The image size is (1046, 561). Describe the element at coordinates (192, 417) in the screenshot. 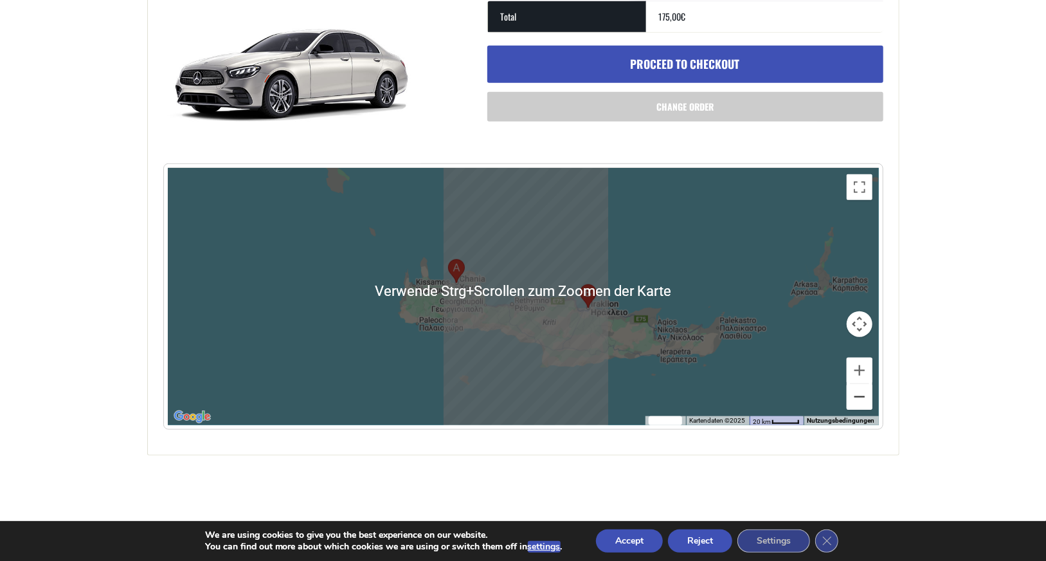

I see `a: Dieses Gebiet in Google Maps öffnen (in neuem Fenster)` at that location.